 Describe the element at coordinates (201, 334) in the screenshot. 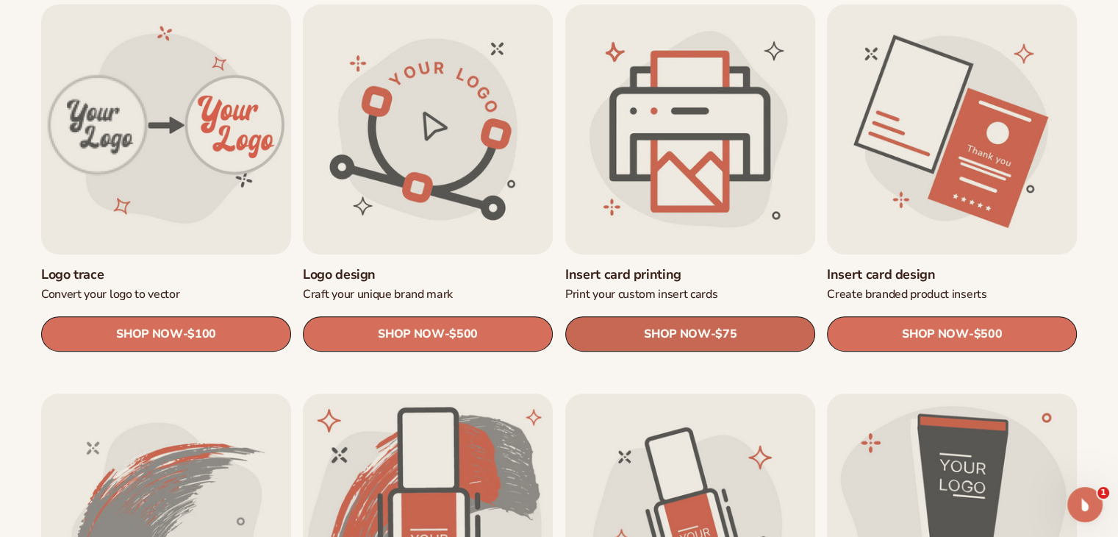

I see `span: $100` at that location.